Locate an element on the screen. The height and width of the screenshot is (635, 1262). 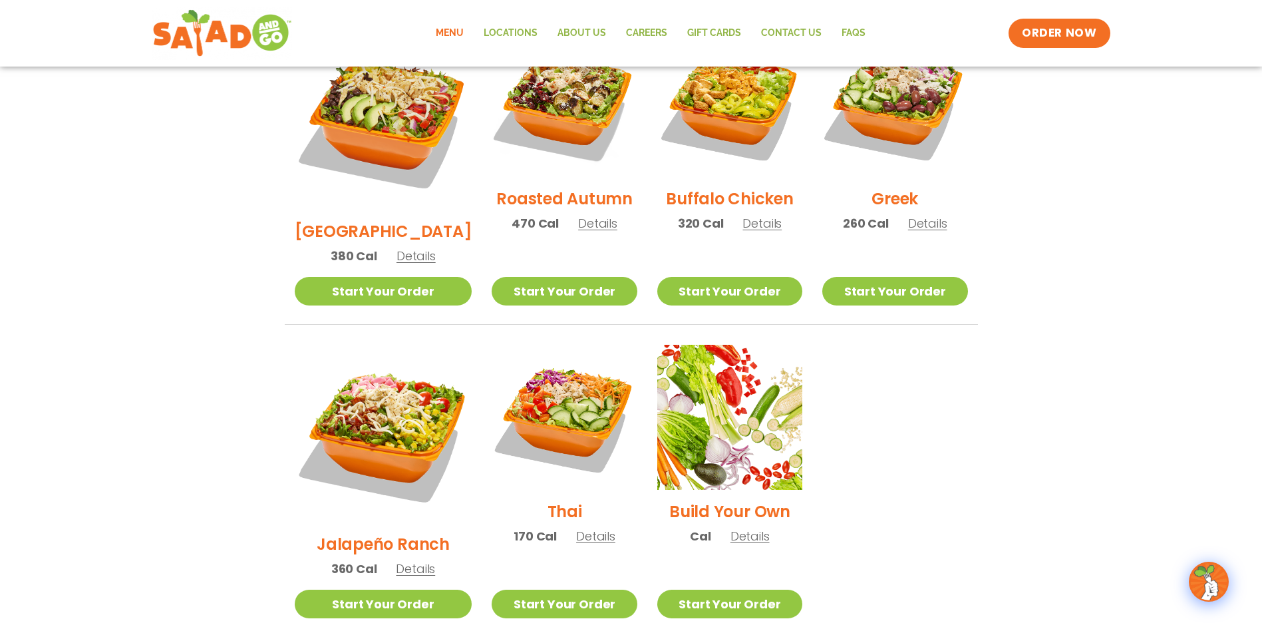
a: Contact Us is located at coordinates (791, 33).